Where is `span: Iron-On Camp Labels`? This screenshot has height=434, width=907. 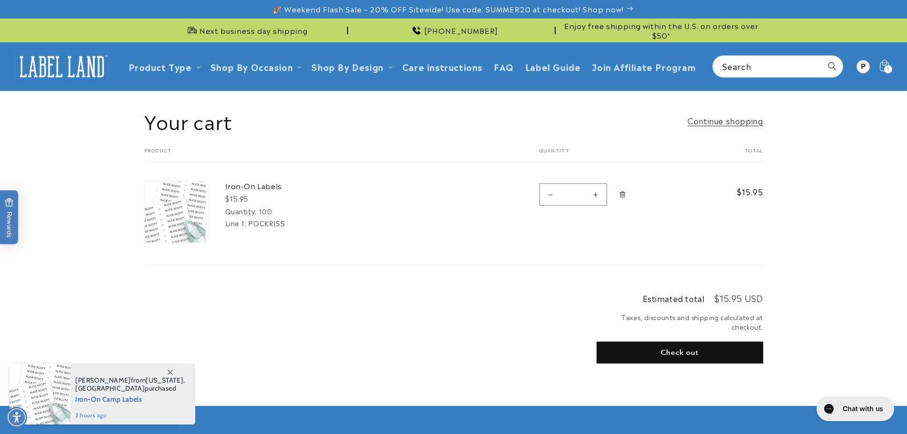
span: Iron-On Camp Labels is located at coordinates (130, 398).